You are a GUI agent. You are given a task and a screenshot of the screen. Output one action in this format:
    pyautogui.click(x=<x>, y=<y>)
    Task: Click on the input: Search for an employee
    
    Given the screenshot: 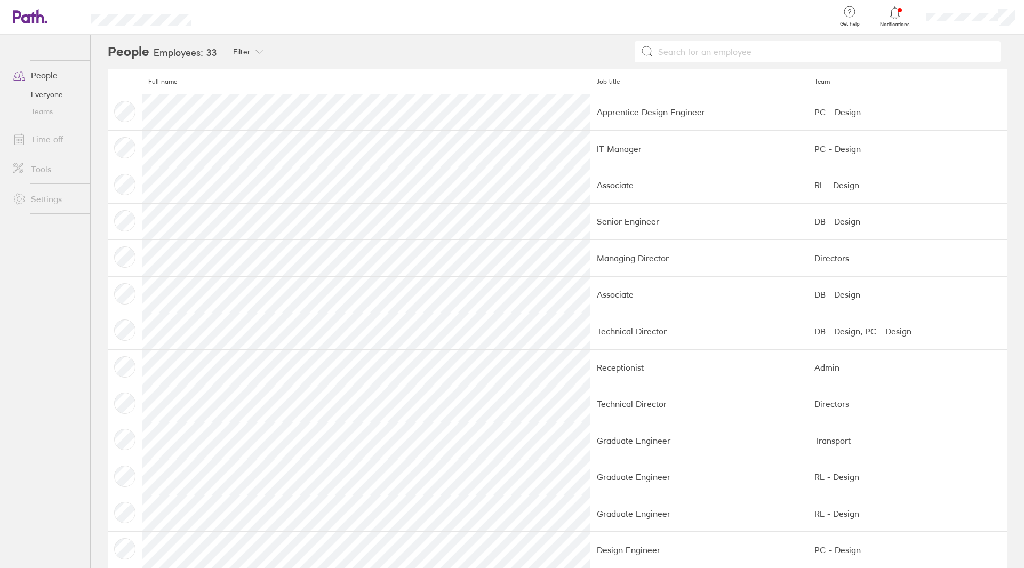 What is the action you would take?
    pyautogui.click(x=824, y=52)
    